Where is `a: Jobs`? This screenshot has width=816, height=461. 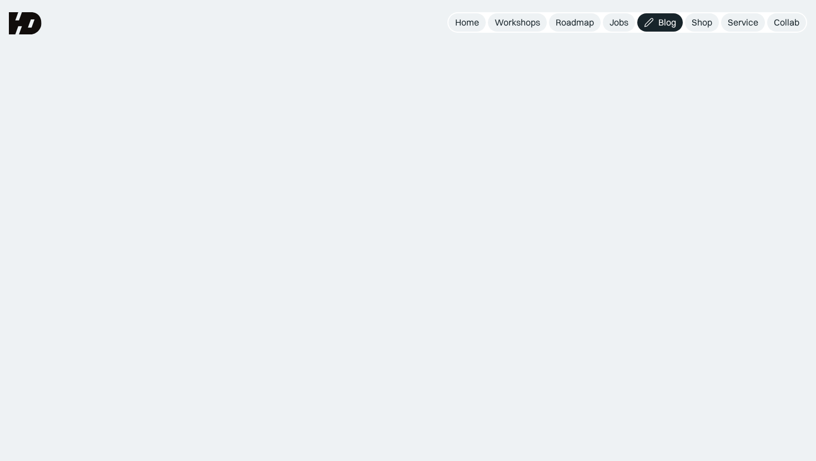 a: Jobs is located at coordinates (619, 22).